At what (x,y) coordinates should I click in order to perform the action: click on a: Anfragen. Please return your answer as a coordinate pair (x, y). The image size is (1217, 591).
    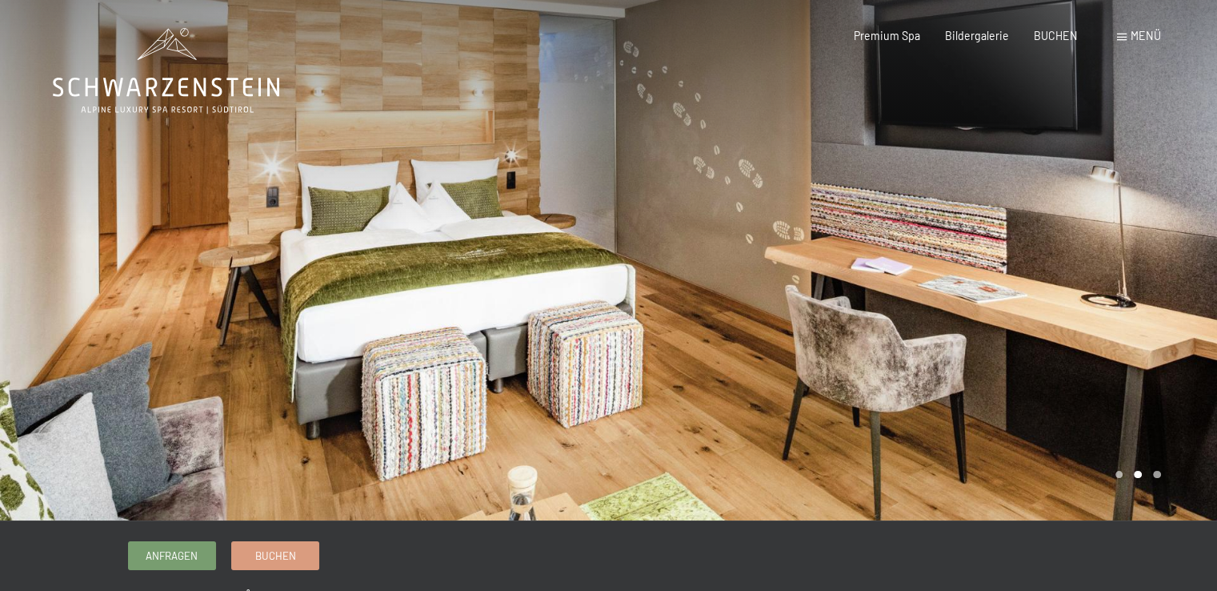
    Looking at the image, I should click on (172, 555).